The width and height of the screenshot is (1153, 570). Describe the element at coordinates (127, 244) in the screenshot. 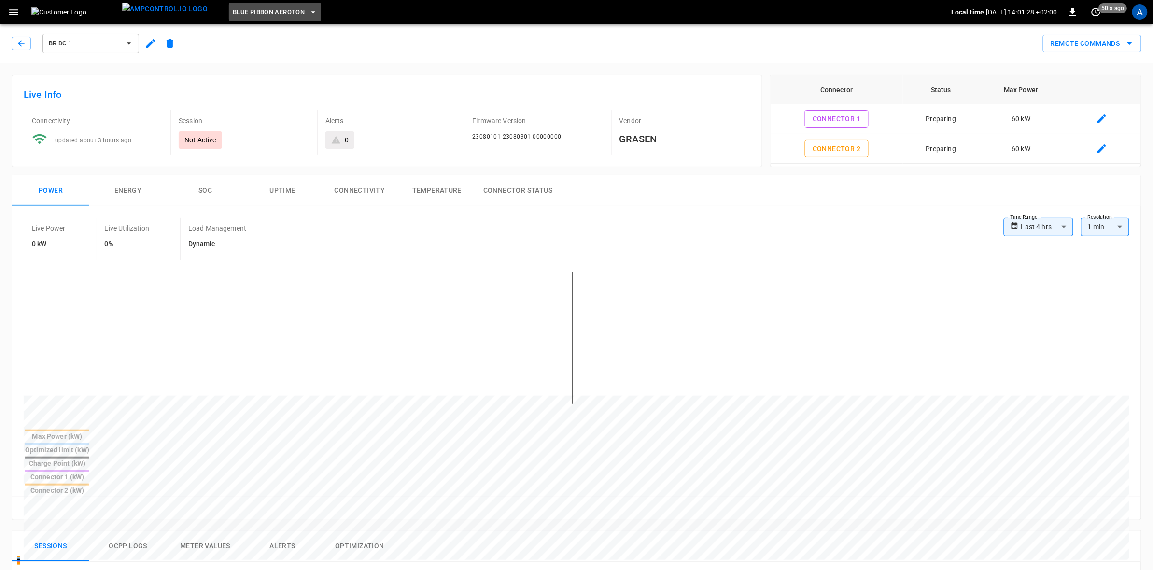

I see `h6: 0%` at that location.